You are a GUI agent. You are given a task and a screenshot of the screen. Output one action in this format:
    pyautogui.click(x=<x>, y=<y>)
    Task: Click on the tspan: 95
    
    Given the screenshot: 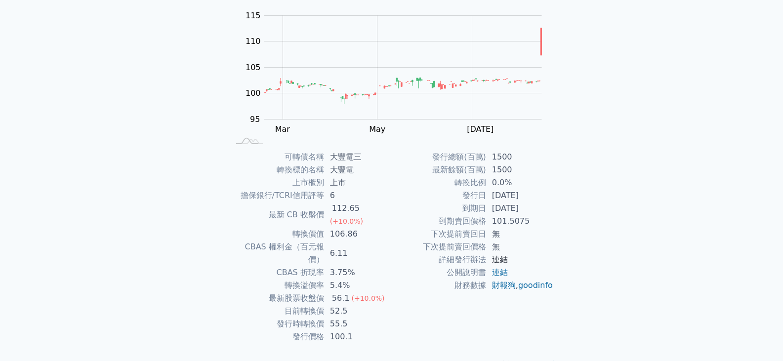 What is the action you would take?
    pyautogui.click(x=255, y=119)
    